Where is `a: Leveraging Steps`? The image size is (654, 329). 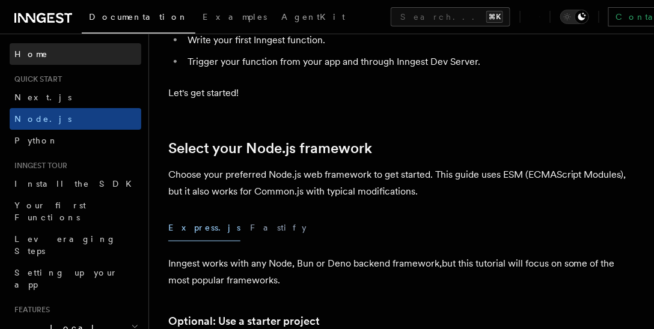
a: Leveraging Steps is located at coordinates (75, 245).